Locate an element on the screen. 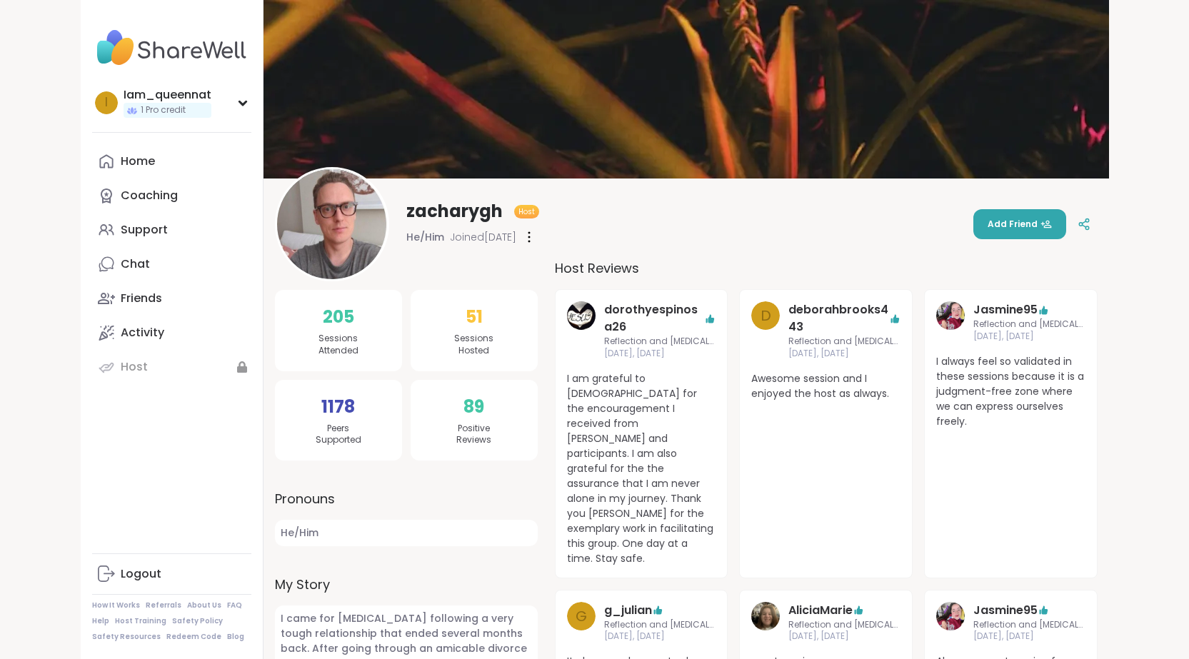  label: My Story is located at coordinates (406, 584).